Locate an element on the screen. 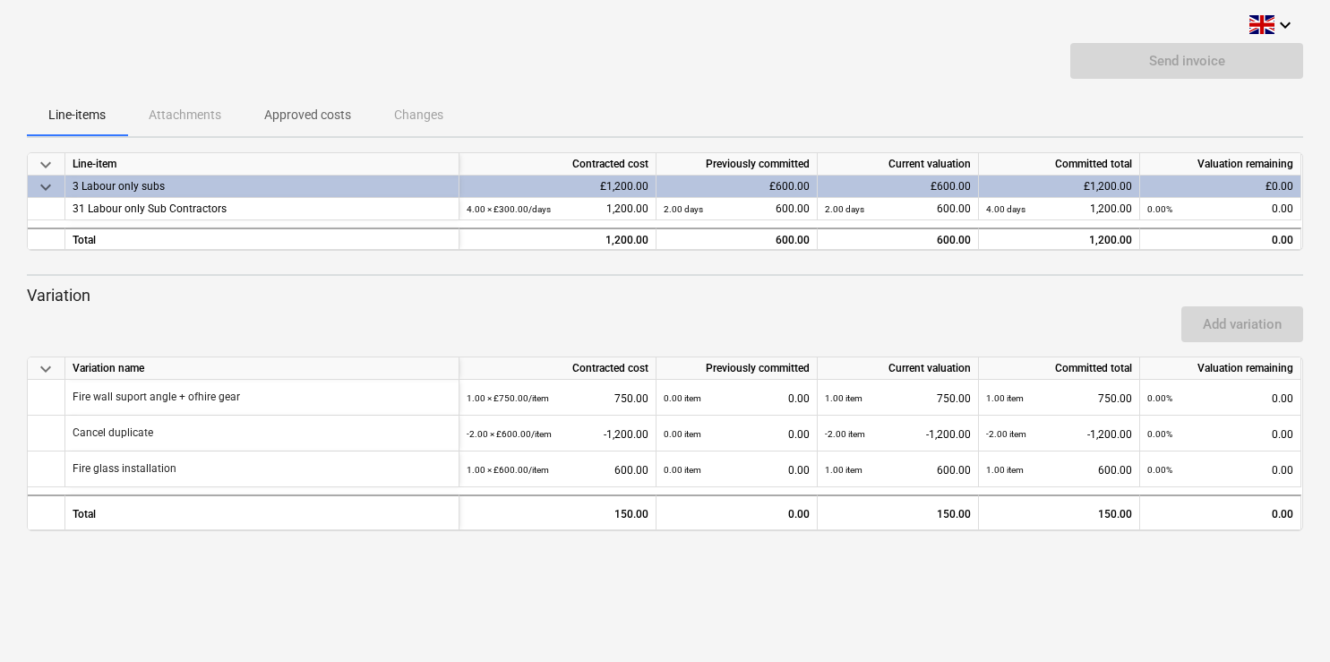 The image size is (1330, 662). div: 3 Labour only subs is located at coordinates (261, 186).